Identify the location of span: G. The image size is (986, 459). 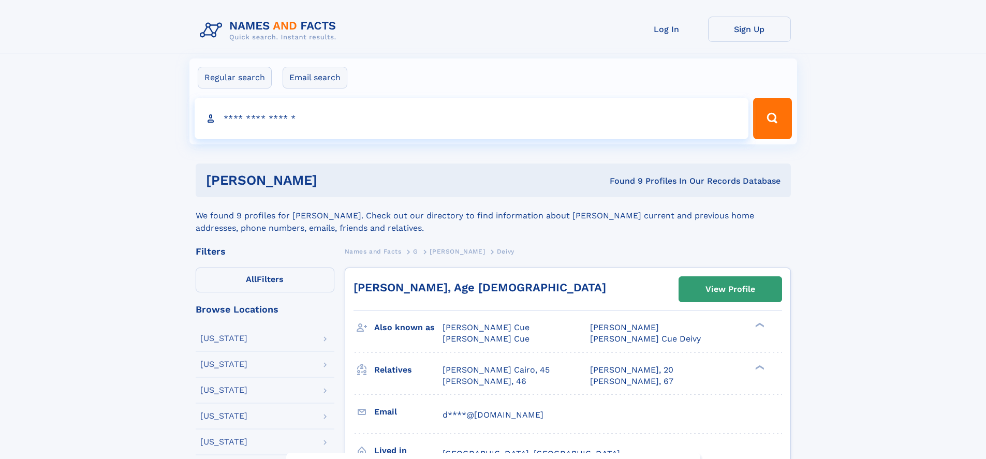
(416, 252).